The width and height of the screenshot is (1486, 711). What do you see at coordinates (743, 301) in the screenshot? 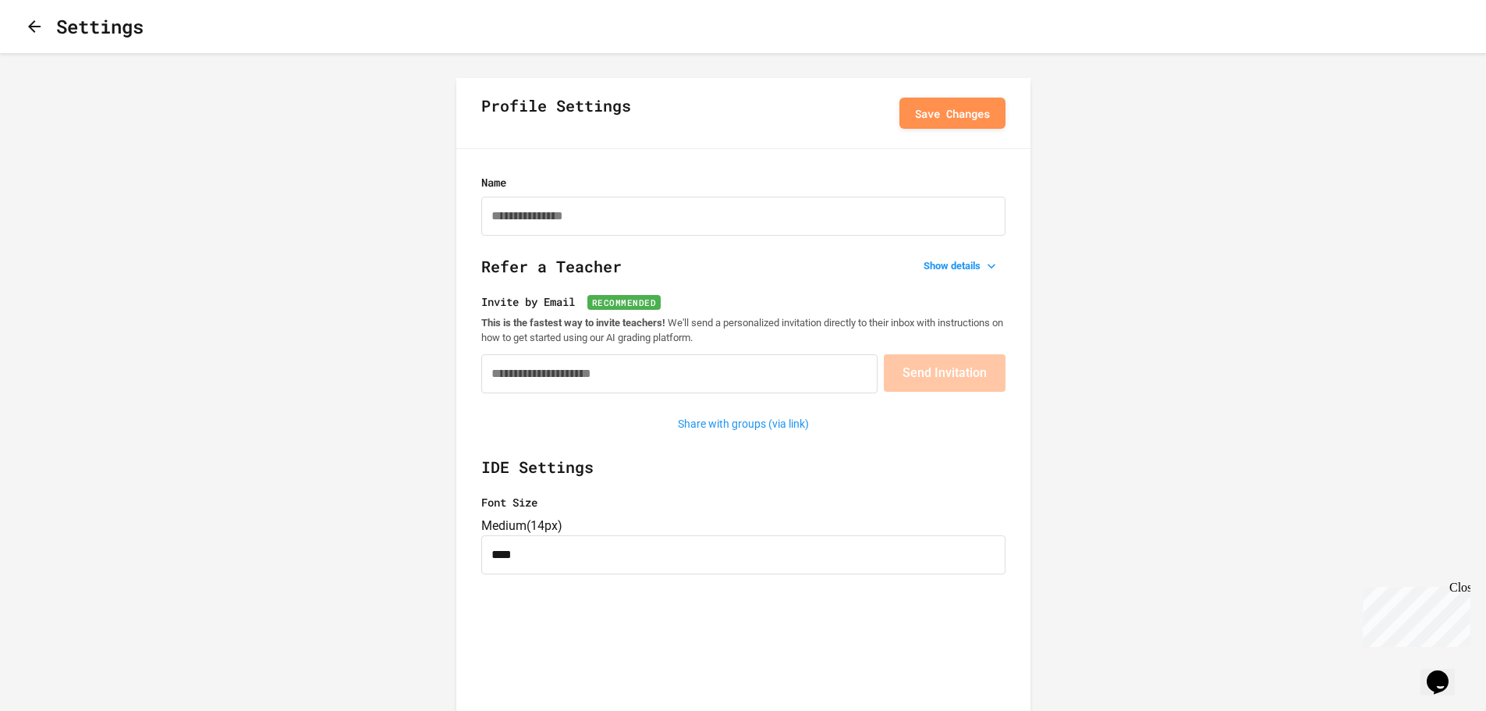
I see `label: Invite by Email` at bounding box center [743, 301].